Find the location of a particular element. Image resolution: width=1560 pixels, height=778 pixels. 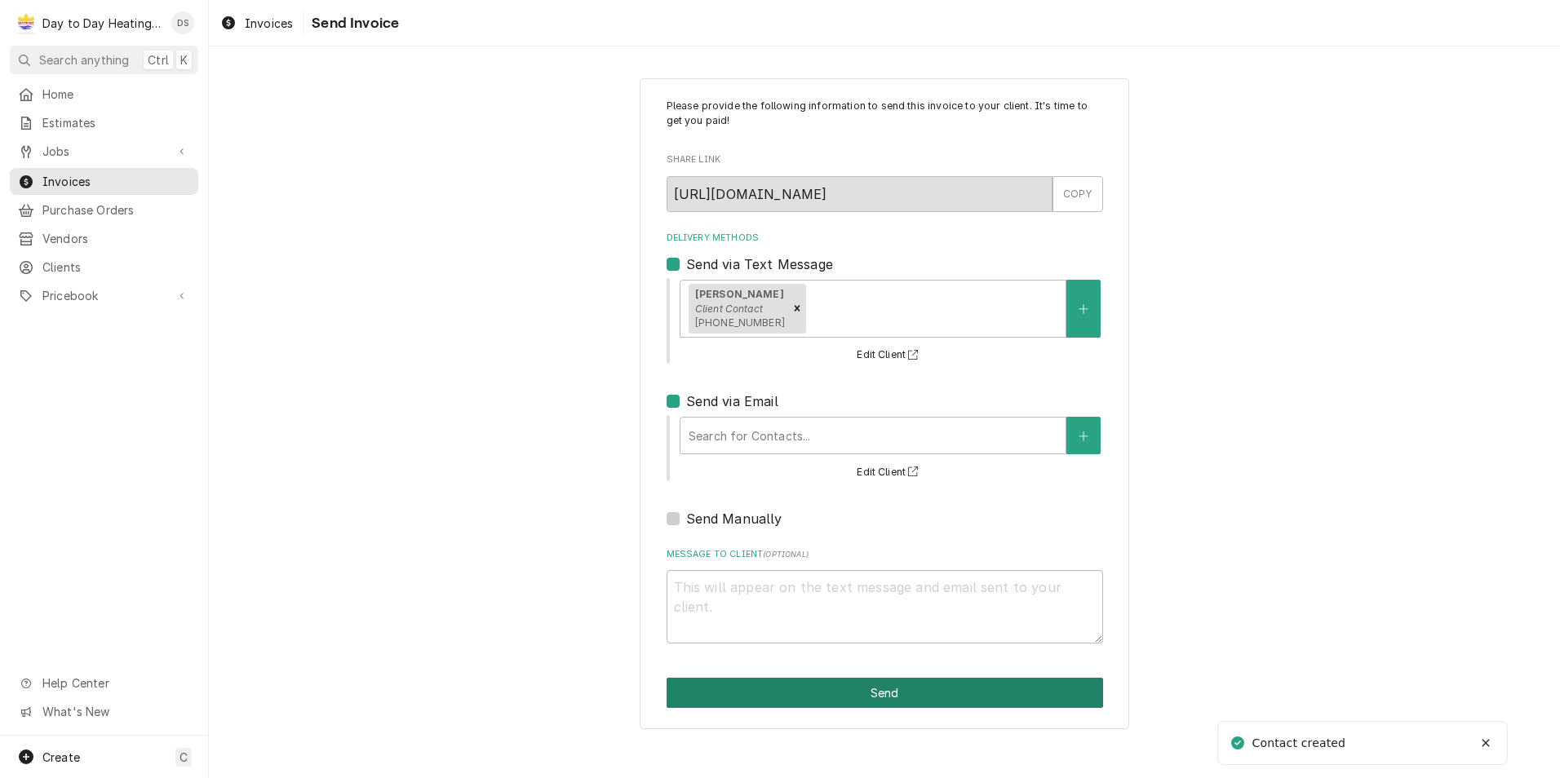

div: Day to Day Heating and Cooling's Avatar is located at coordinates (26, 23).